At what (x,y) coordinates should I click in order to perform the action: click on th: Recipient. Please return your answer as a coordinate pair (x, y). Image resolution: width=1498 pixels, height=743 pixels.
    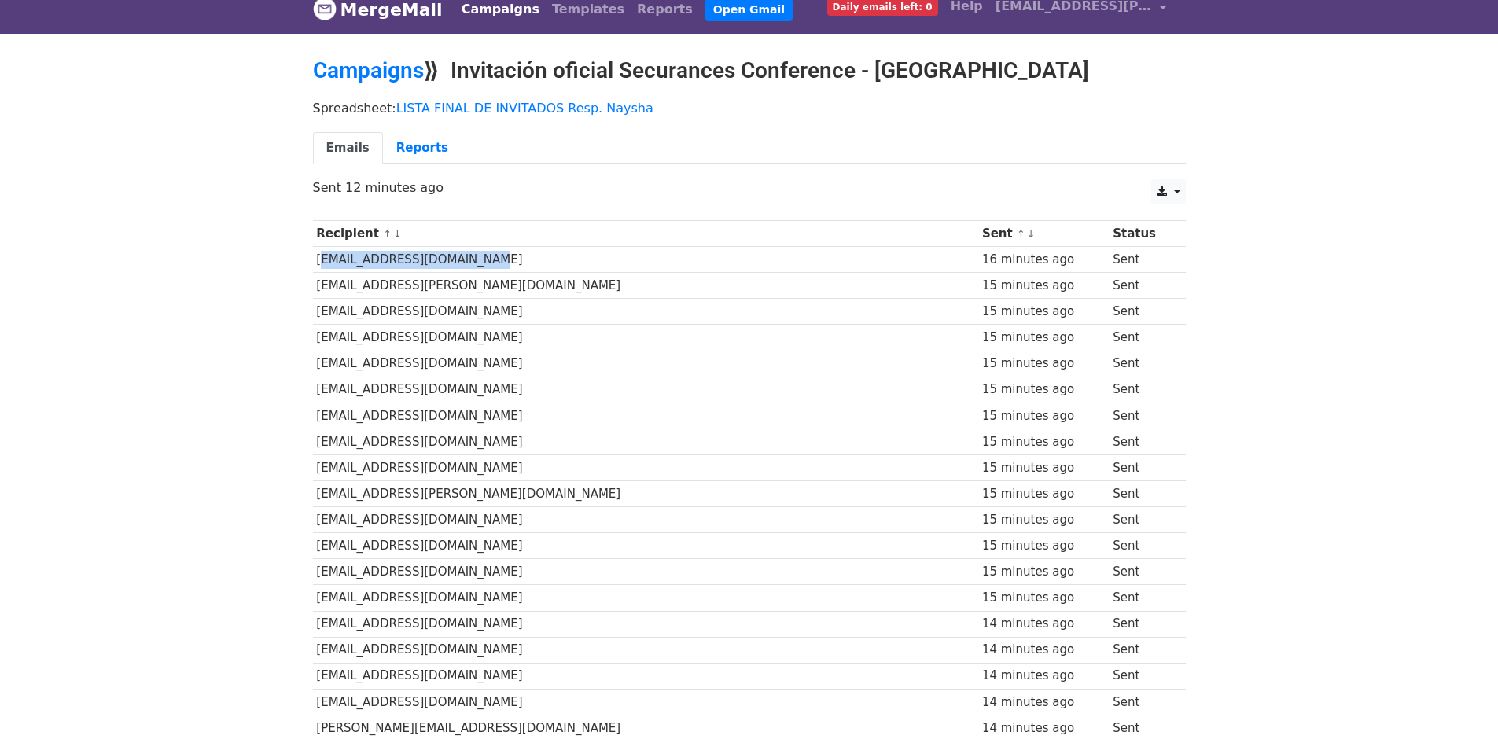
    Looking at the image, I should click on (645, 233).